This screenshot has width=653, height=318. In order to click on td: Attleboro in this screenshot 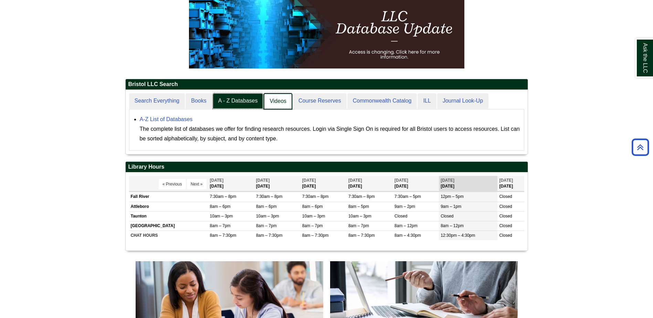, I will do `click(169, 207)`.